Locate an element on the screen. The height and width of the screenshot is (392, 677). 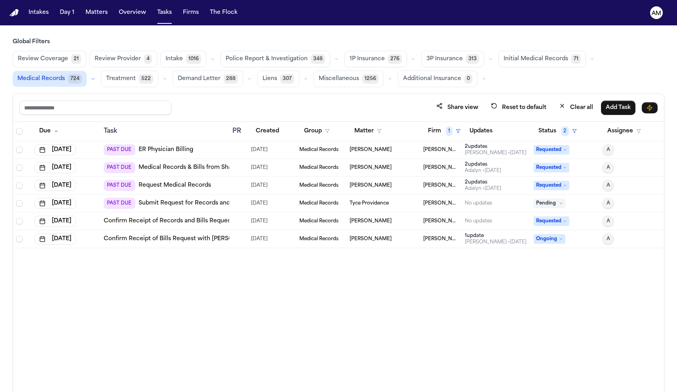
span: 7/24/2025, 3:42:20 PM is located at coordinates (259, 185).